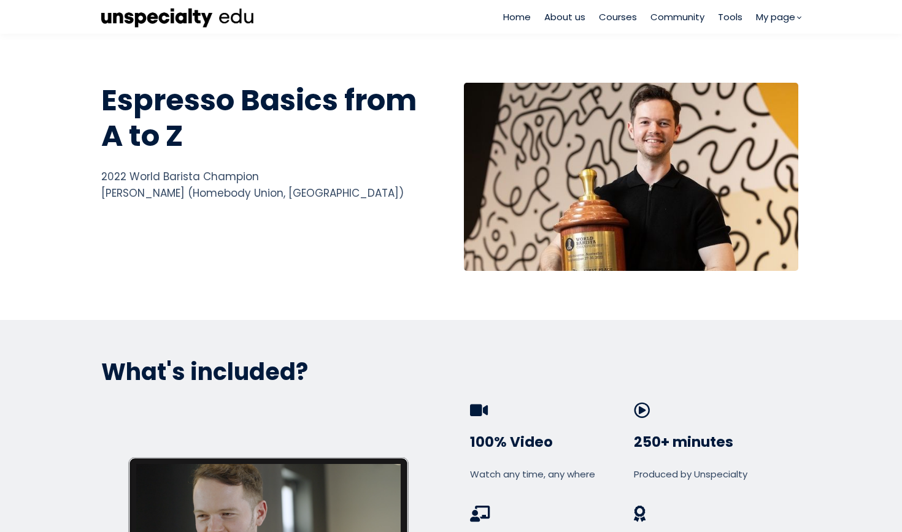 Image resolution: width=902 pixels, height=532 pixels. Describe the element at coordinates (775, 17) in the screenshot. I see `span: My page` at that location.